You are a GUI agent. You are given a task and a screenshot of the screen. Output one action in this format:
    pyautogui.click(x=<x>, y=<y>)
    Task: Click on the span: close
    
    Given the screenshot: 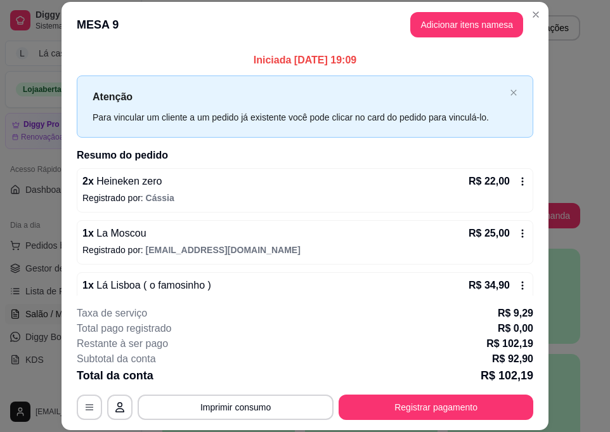 What is the action you would take?
    pyautogui.click(x=513, y=93)
    